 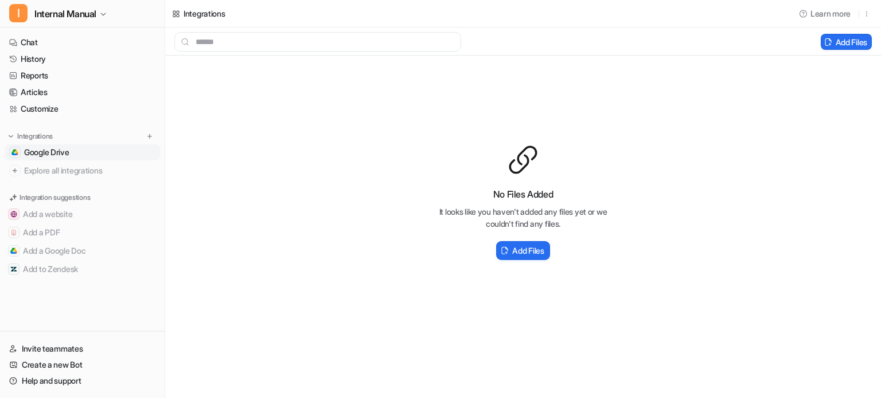 What do you see at coordinates (82, 92) in the screenshot?
I see `a: Articles` at bounding box center [82, 92].